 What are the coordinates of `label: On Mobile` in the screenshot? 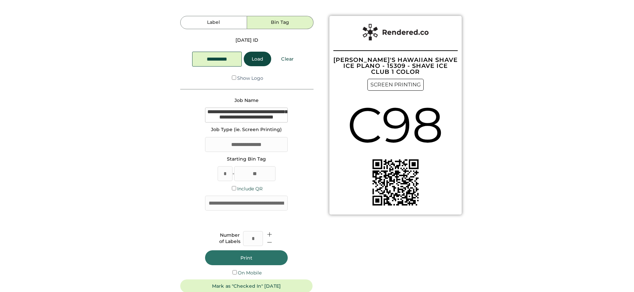 It's located at (250, 272).